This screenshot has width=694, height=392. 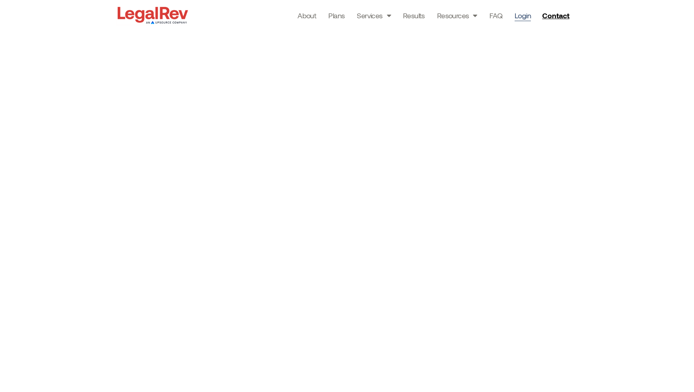 I want to click on a: About, so click(x=307, y=15).